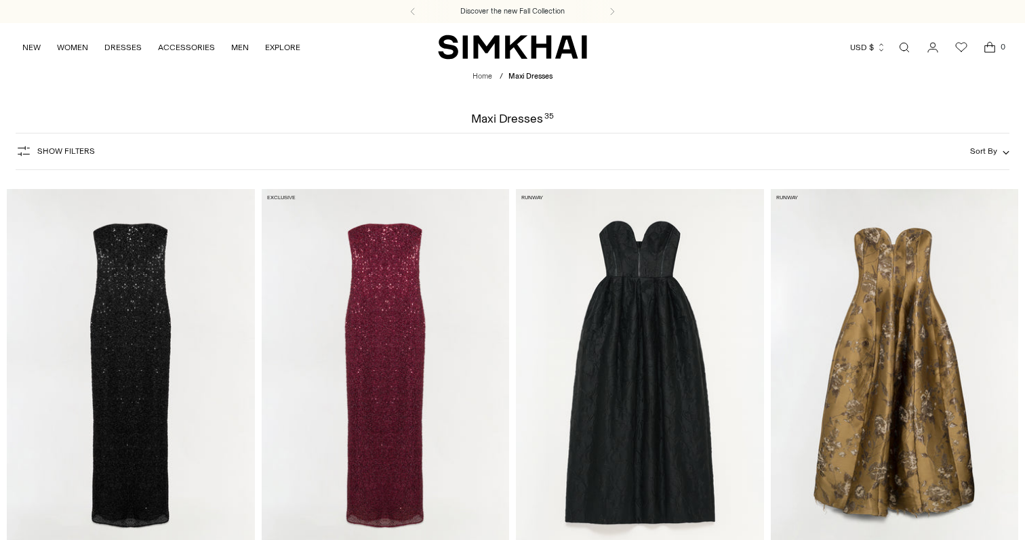 Image resolution: width=1025 pixels, height=540 pixels. Describe the element at coordinates (512, 47) in the screenshot. I see `a: SIMKHAI` at that location.